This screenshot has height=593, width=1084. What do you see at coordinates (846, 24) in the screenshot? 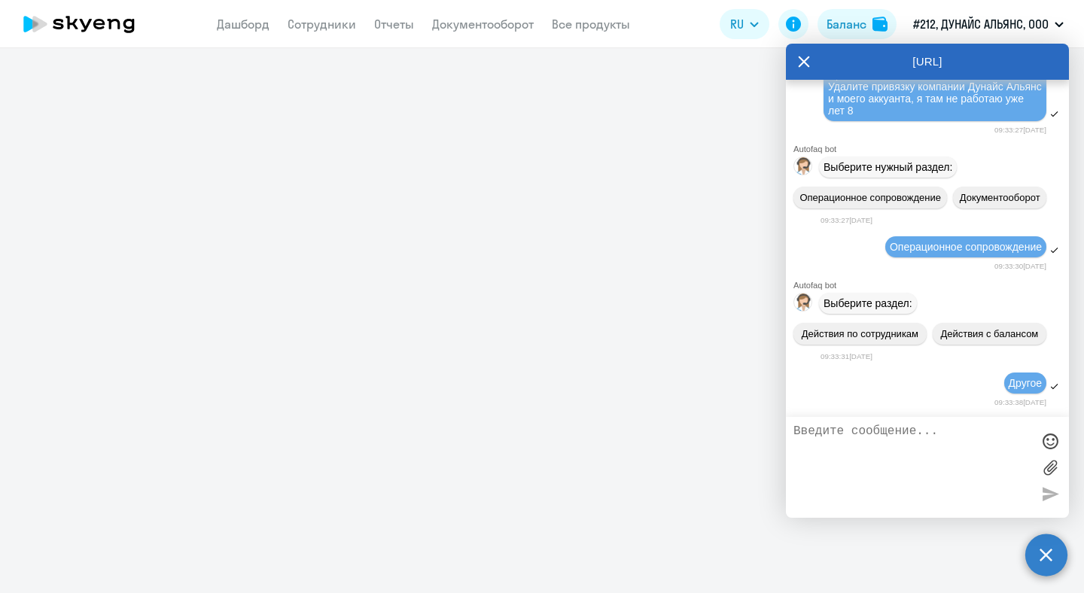
I see `div: Баланс` at bounding box center [846, 24].